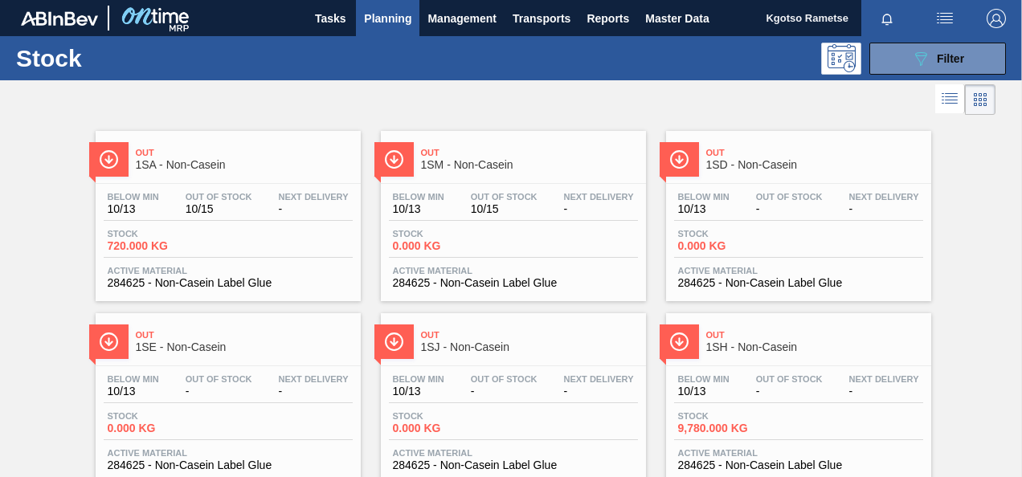 Image resolution: width=1022 pixels, height=477 pixels. What do you see at coordinates (530, 165) in the screenshot?
I see `span: 1SM - Non-Casein` at bounding box center [530, 165].